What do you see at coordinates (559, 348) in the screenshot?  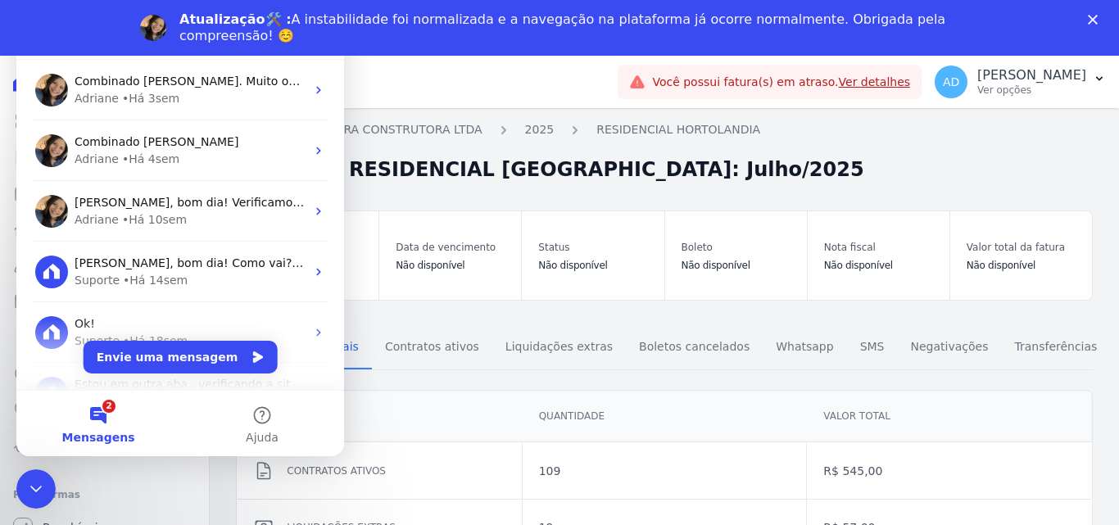 I see `a: Liquidações extras` at bounding box center [559, 348].